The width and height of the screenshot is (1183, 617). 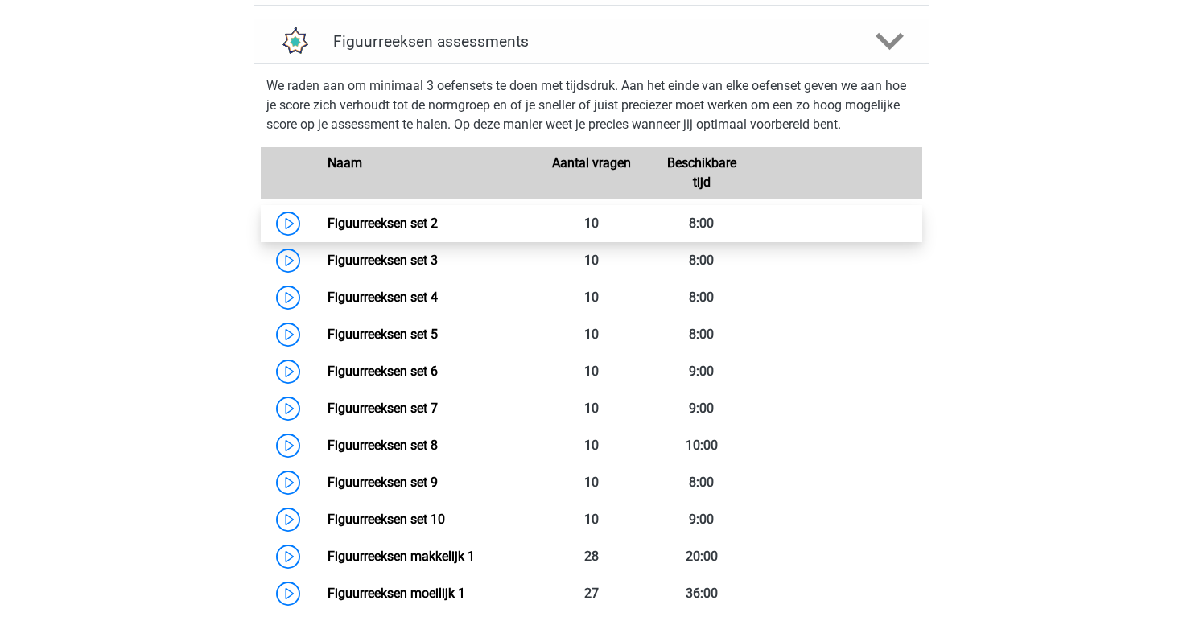 I want to click on div: Naam, so click(x=426, y=173).